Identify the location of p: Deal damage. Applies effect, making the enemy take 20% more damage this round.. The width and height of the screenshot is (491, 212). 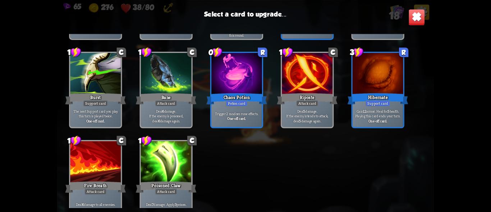
(237, 28).